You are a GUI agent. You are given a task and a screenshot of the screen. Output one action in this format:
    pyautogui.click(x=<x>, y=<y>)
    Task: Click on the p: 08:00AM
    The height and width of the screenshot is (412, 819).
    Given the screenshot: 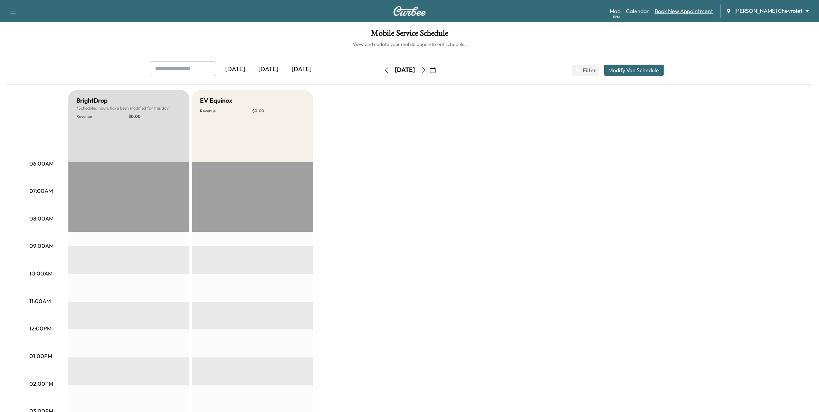 What is the action you would take?
    pyautogui.click(x=42, y=218)
    